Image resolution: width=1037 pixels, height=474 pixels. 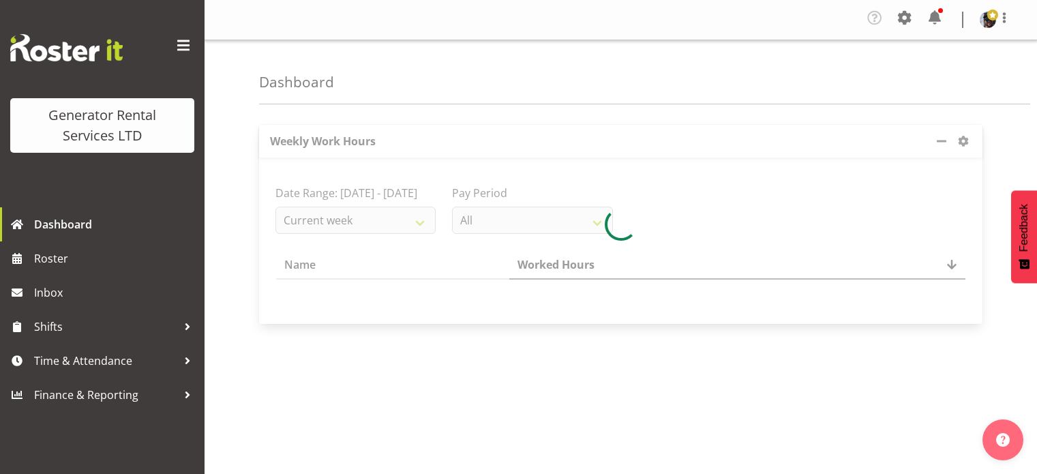 What do you see at coordinates (116, 224) in the screenshot?
I see `span: Dashboard` at bounding box center [116, 224].